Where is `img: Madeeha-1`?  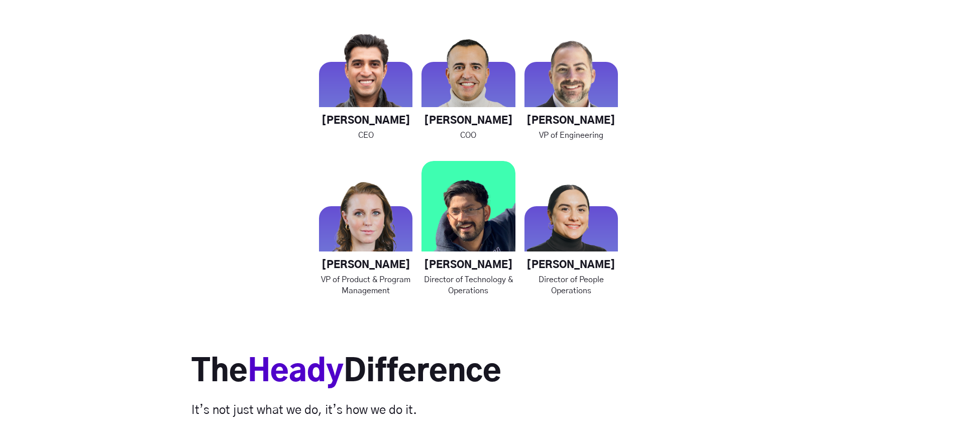 img: Madeeha-1 is located at coordinates (571, 208).